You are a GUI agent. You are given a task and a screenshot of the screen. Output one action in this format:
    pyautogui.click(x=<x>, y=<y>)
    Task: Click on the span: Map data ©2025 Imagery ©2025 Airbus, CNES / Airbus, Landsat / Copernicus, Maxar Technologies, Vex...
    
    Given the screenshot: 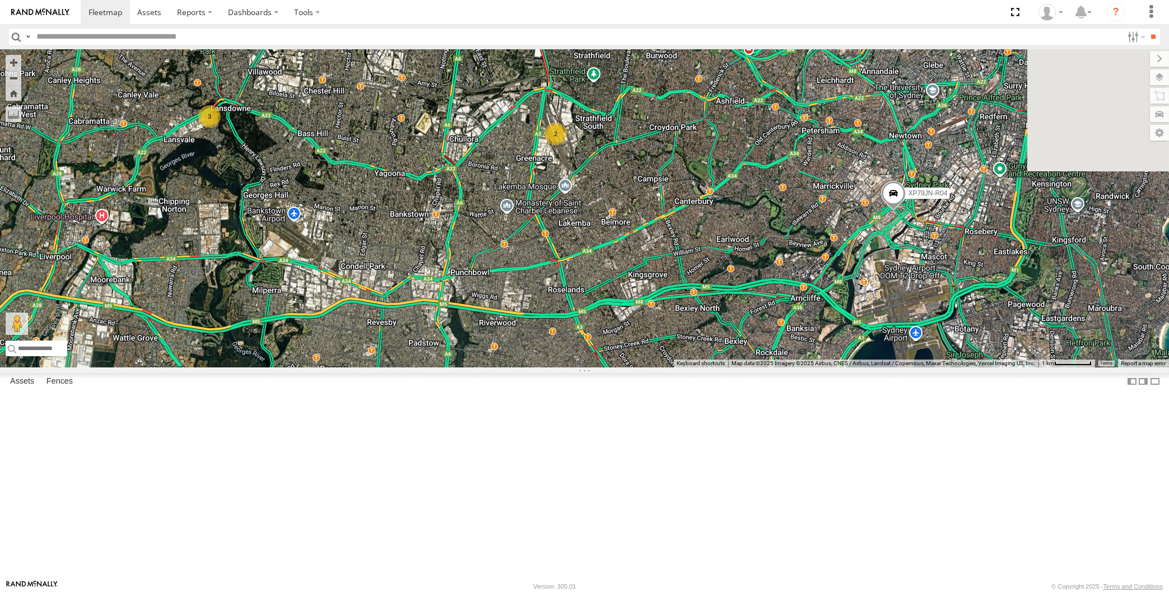 What is the action you would take?
    pyautogui.click(x=883, y=363)
    